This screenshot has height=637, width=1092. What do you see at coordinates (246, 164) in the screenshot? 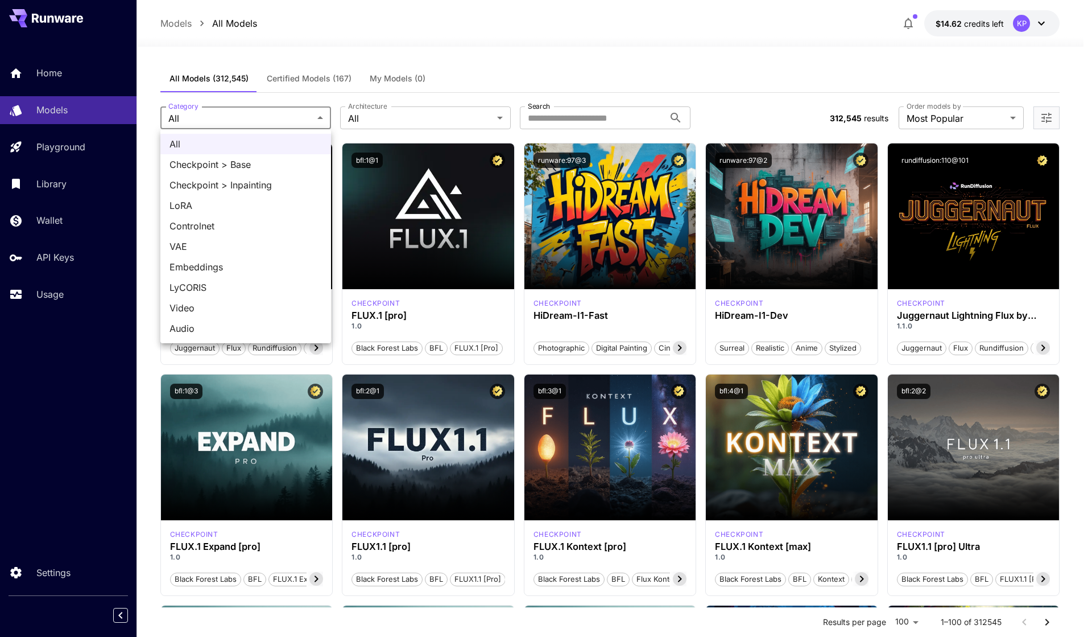
I see `span: Checkpoint > Base` at bounding box center [246, 164].